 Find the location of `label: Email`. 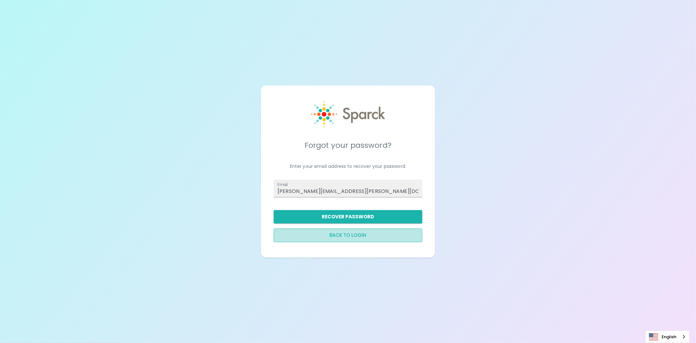

label: Email is located at coordinates (283, 185).